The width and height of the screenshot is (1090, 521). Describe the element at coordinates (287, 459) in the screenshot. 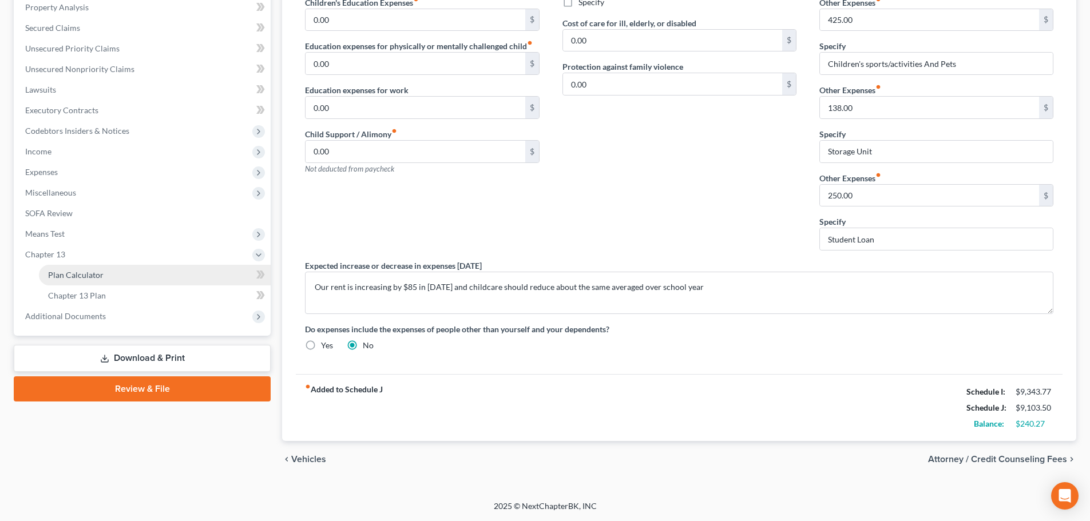

I see `i: chevron_left` at that location.